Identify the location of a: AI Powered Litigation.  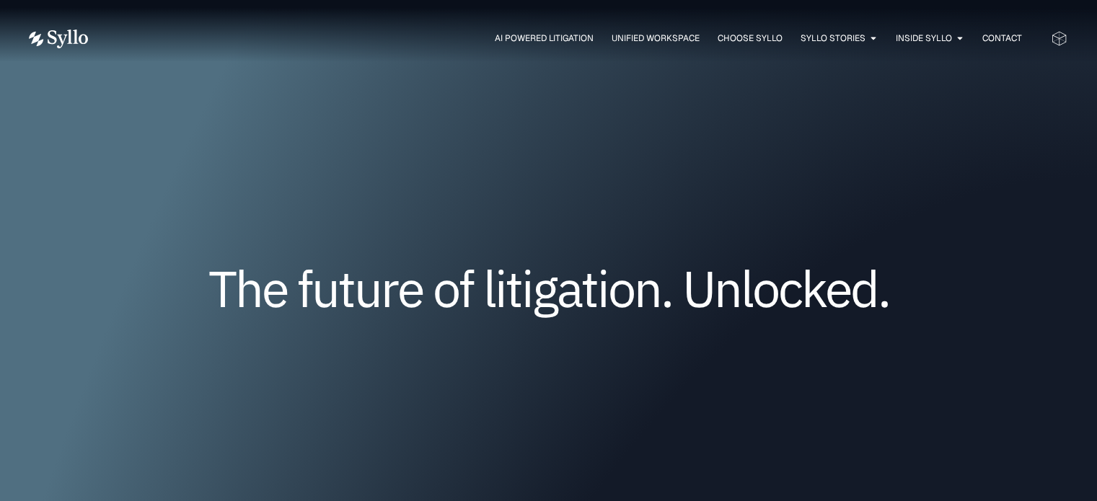
(544, 38).